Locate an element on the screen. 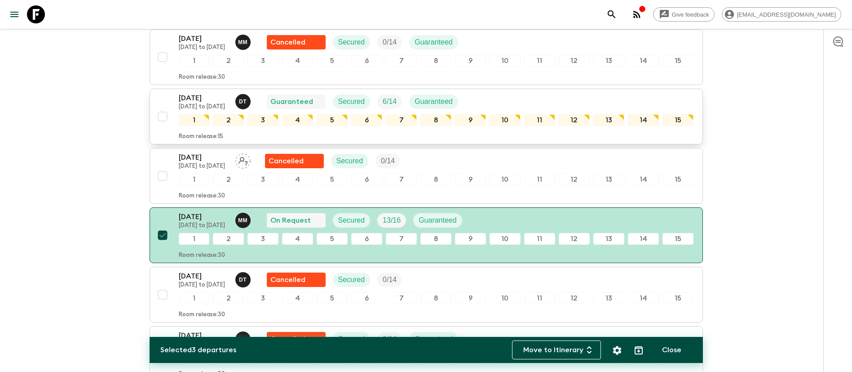 The height and width of the screenshot is (372, 852). button: menu is located at coordinates (14, 14).